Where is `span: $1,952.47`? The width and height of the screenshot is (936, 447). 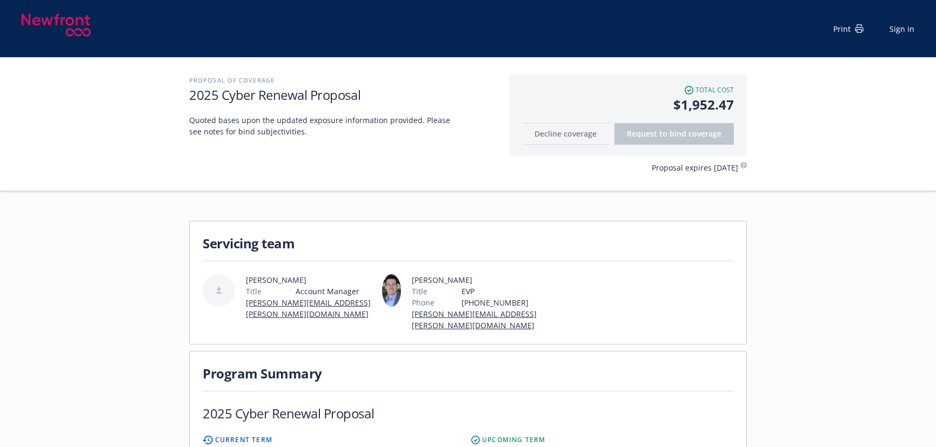
span: $1,952.47 is located at coordinates (628, 105).